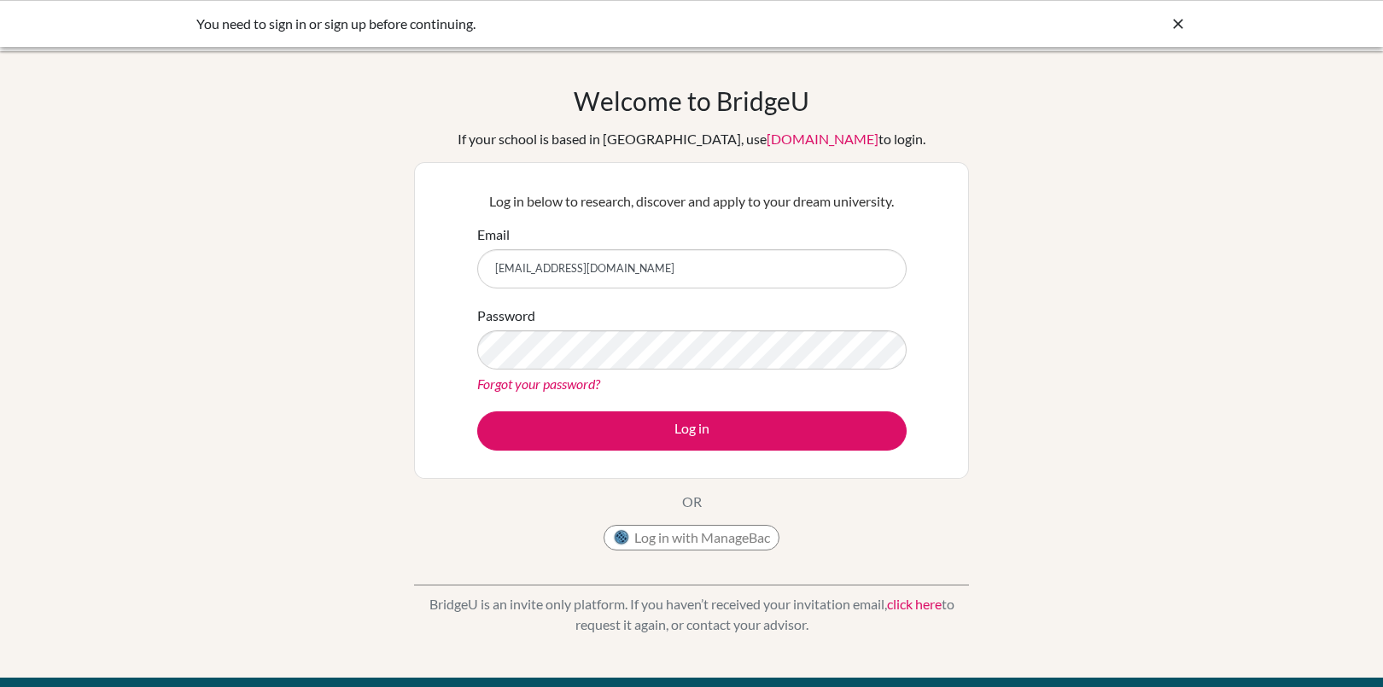 Image resolution: width=1383 pixels, height=687 pixels. I want to click on a: Forgot your password?, so click(539, 383).